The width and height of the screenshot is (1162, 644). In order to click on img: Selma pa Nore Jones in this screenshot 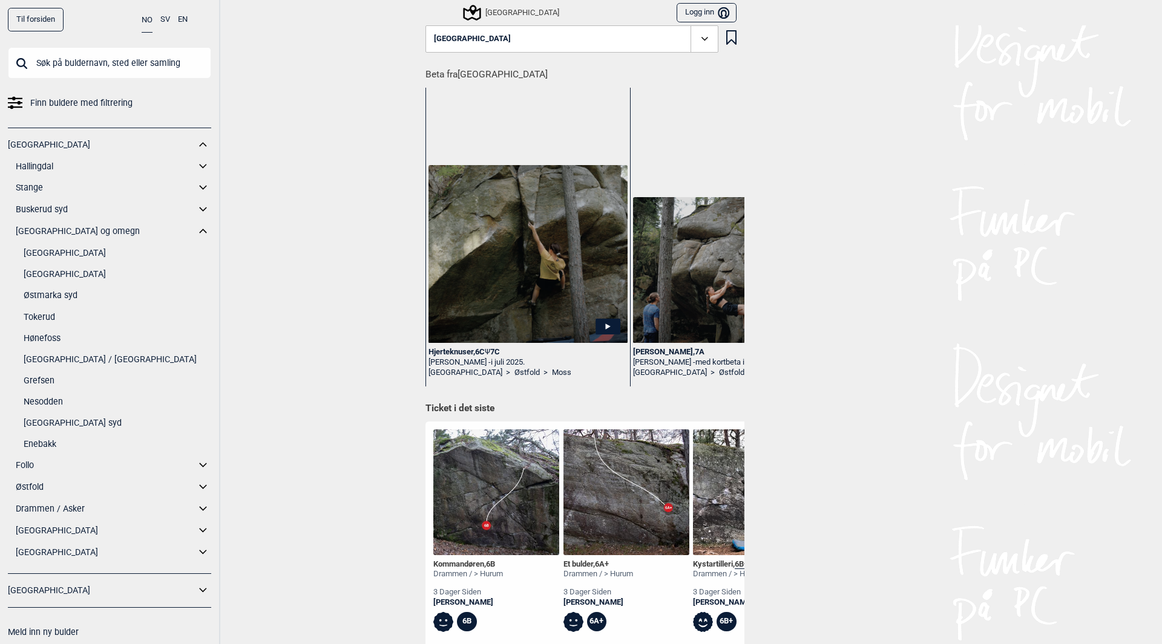, I will do `click(732, 270)`.